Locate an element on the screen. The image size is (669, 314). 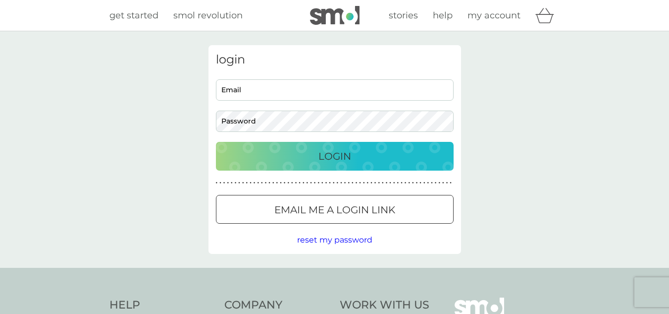
div: basket is located at coordinates (548, 15).